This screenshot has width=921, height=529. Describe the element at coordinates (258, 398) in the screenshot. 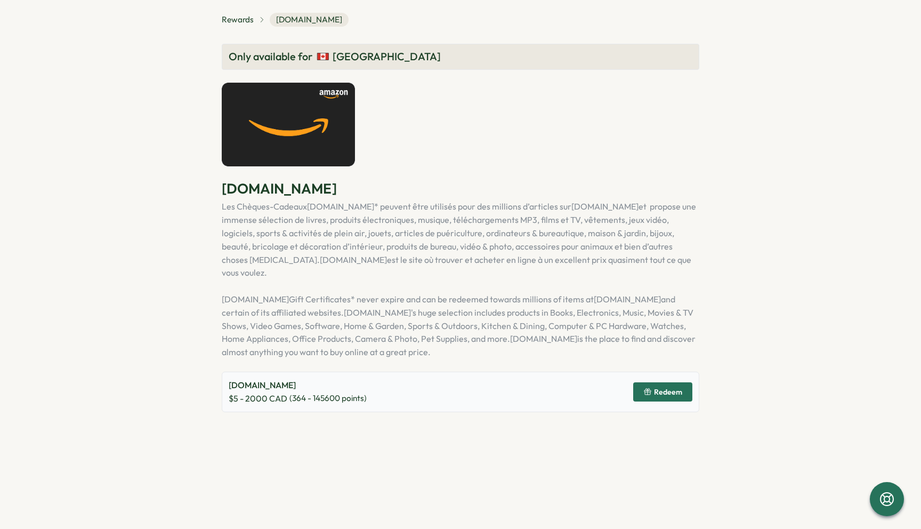

I see `span: $ 5 - 2000 CAD` at that location.